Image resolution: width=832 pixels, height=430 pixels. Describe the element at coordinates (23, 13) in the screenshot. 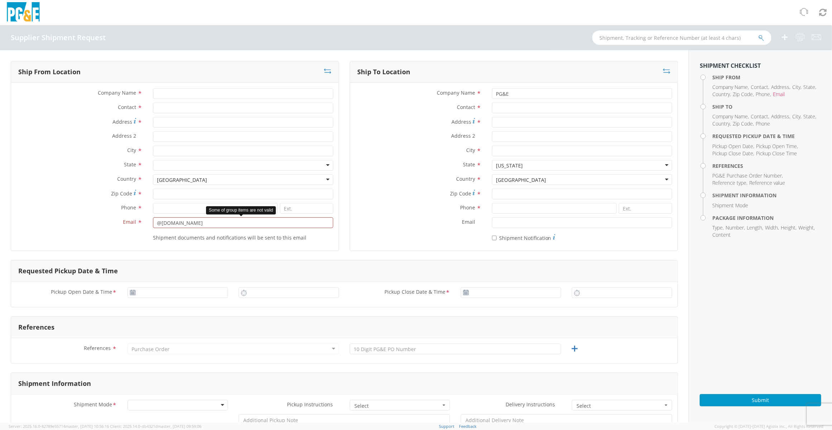

I see `img: pge-logo-06675f144f4cfa6a6814.png` at that location.